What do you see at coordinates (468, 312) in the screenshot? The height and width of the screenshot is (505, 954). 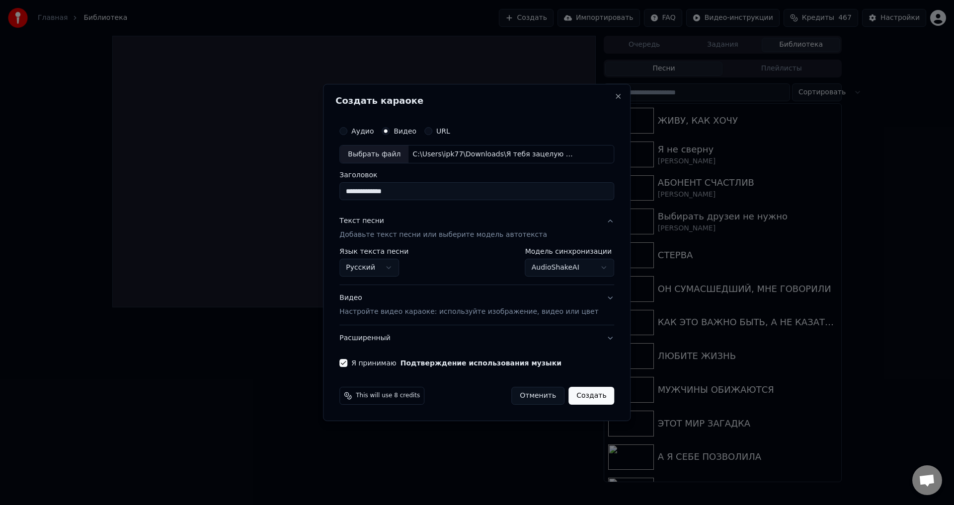 I see `p: Настройте видео караоке: используйте изображение, видео или цвет` at bounding box center [468, 312].